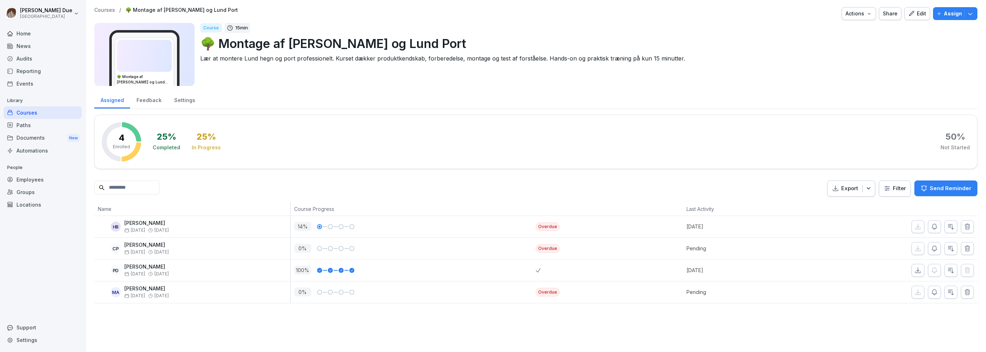 The height and width of the screenshot is (352, 986). Describe the element at coordinates (956, 137) in the screenshot. I see `div: 50 %` at that location.